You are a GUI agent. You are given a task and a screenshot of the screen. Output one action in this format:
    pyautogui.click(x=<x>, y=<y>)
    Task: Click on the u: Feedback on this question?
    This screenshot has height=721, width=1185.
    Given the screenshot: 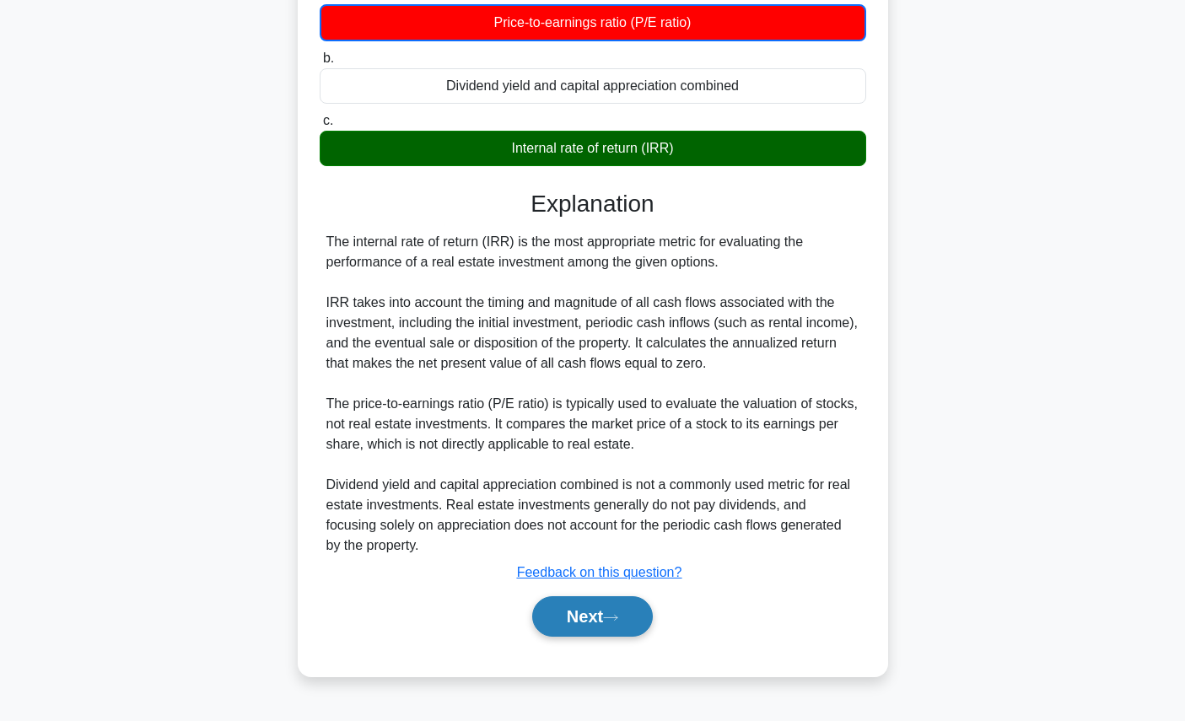 What is the action you would take?
    pyautogui.click(x=600, y=572)
    